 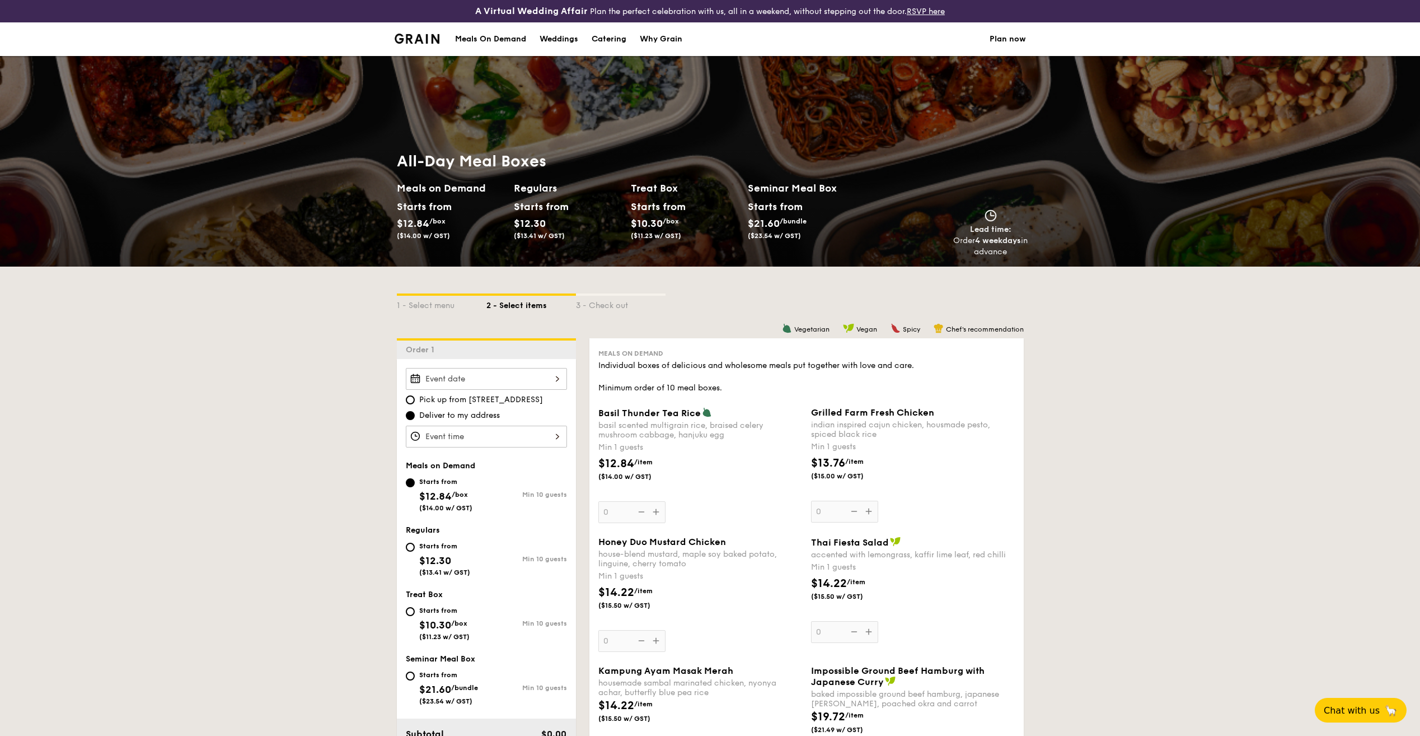 I want to click on span: Seminar Meal Box, so click(x=441, y=658).